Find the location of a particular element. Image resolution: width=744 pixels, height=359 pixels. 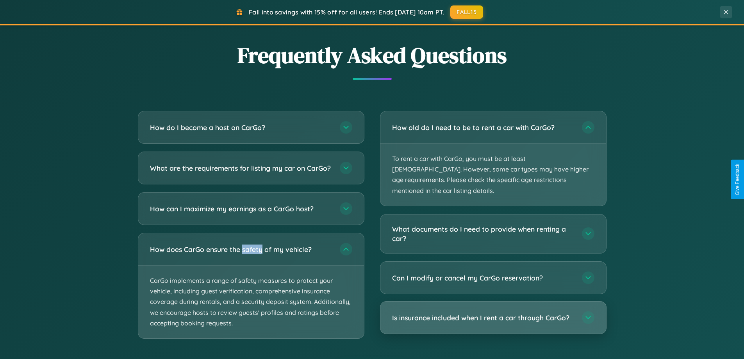

h3: What are the requirements for listing my car on CarGo? is located at coordinates (241, 168).